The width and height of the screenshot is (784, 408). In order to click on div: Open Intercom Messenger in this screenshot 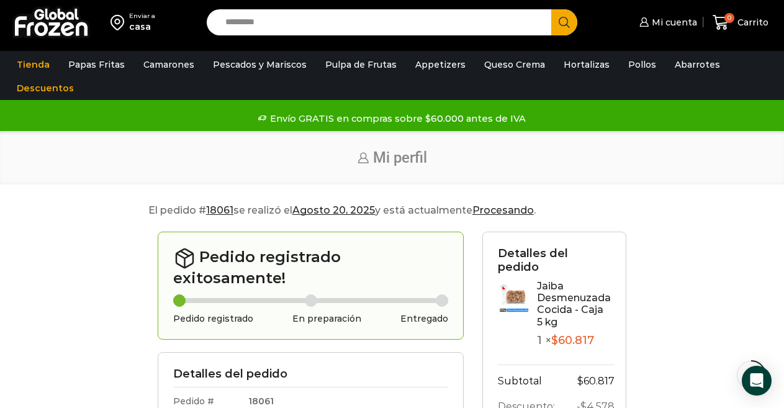, I will do `click(756, 380)`.